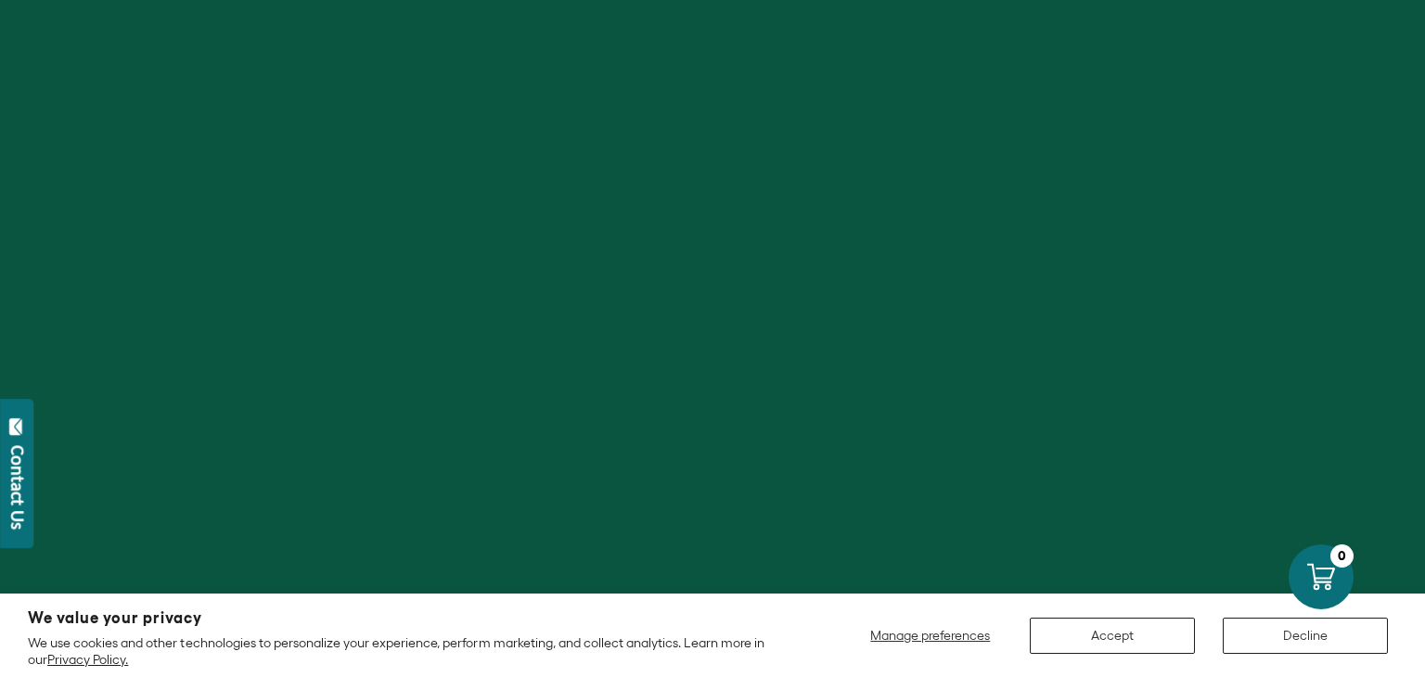 The height and width of the screenshot is (677, 1425). I want to click on h2: We value your privacy, so click(409, 618).